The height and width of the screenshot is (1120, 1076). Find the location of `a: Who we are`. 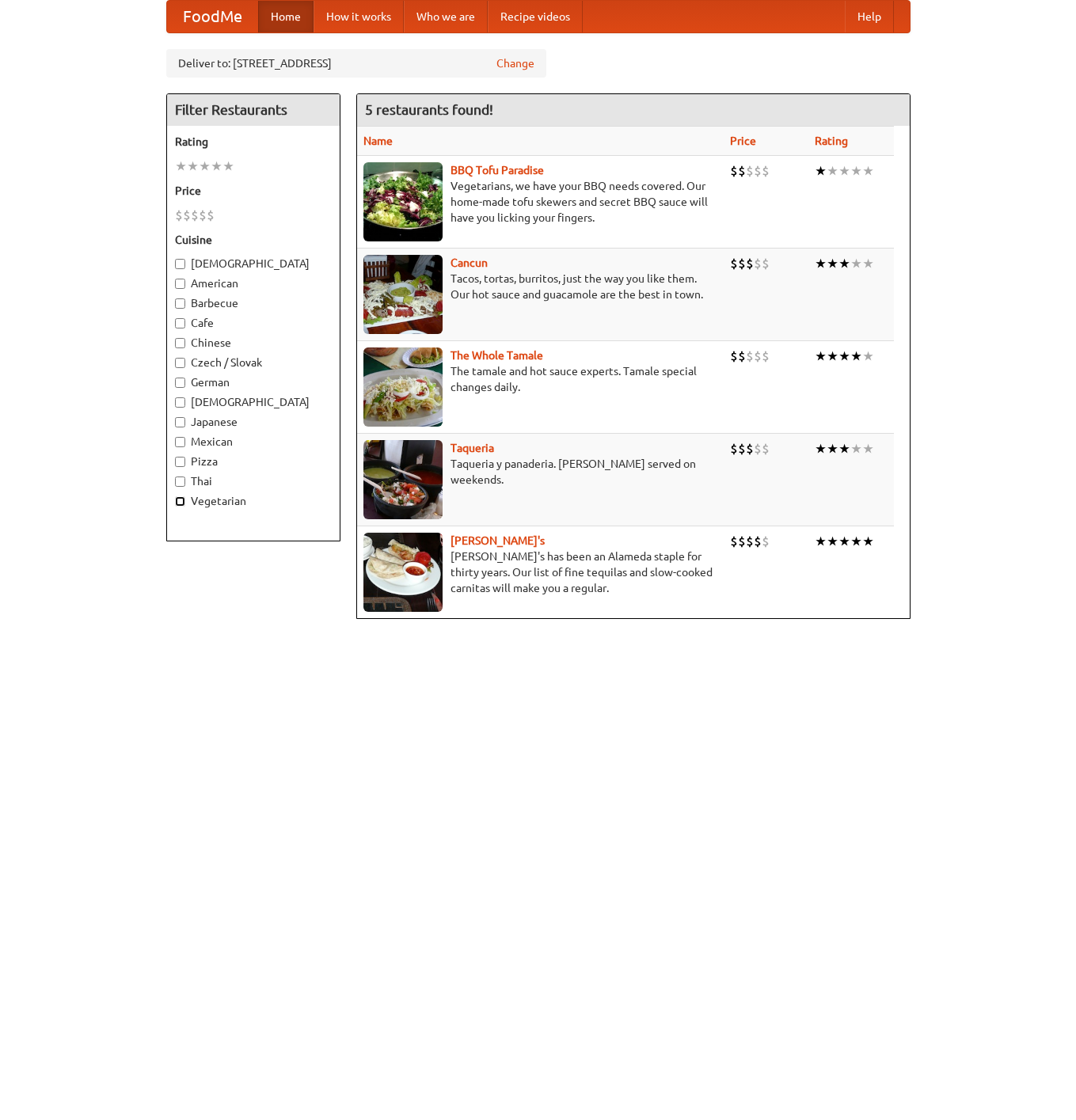

a: Who we are is located at coordinates (446, 17).